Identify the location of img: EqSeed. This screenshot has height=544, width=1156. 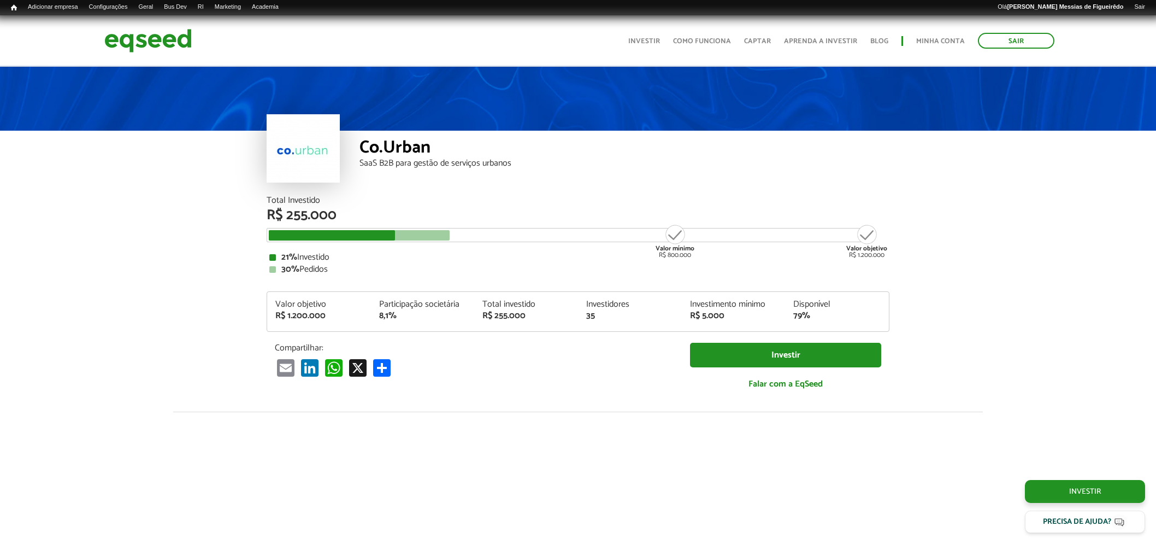
(148, 40).